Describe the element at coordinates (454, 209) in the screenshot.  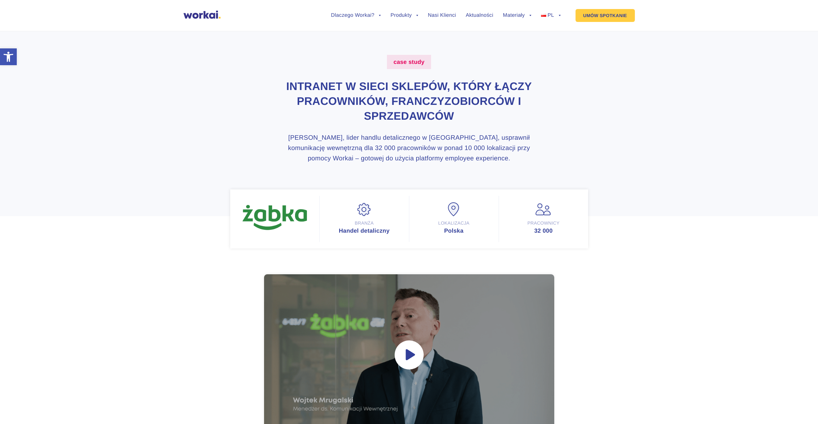
I see `img: Lokalizacja` at that location.